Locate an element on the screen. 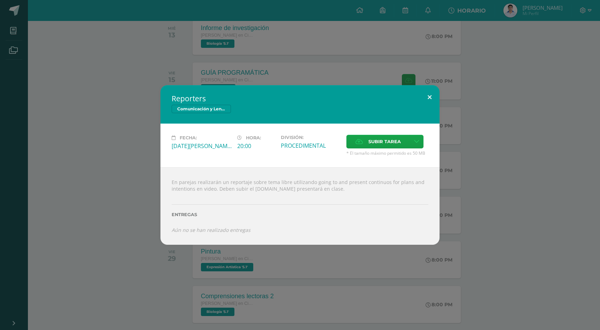  span: Subir tarea is located at coordinates (385, 141).